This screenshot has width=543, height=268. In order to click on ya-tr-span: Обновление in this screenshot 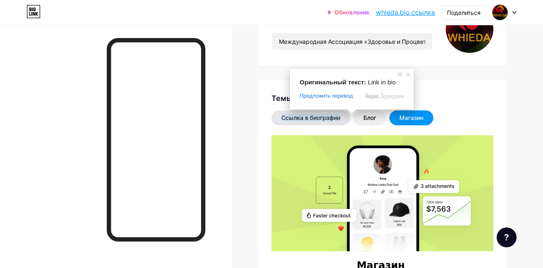, I will do `click(352, 12)`.